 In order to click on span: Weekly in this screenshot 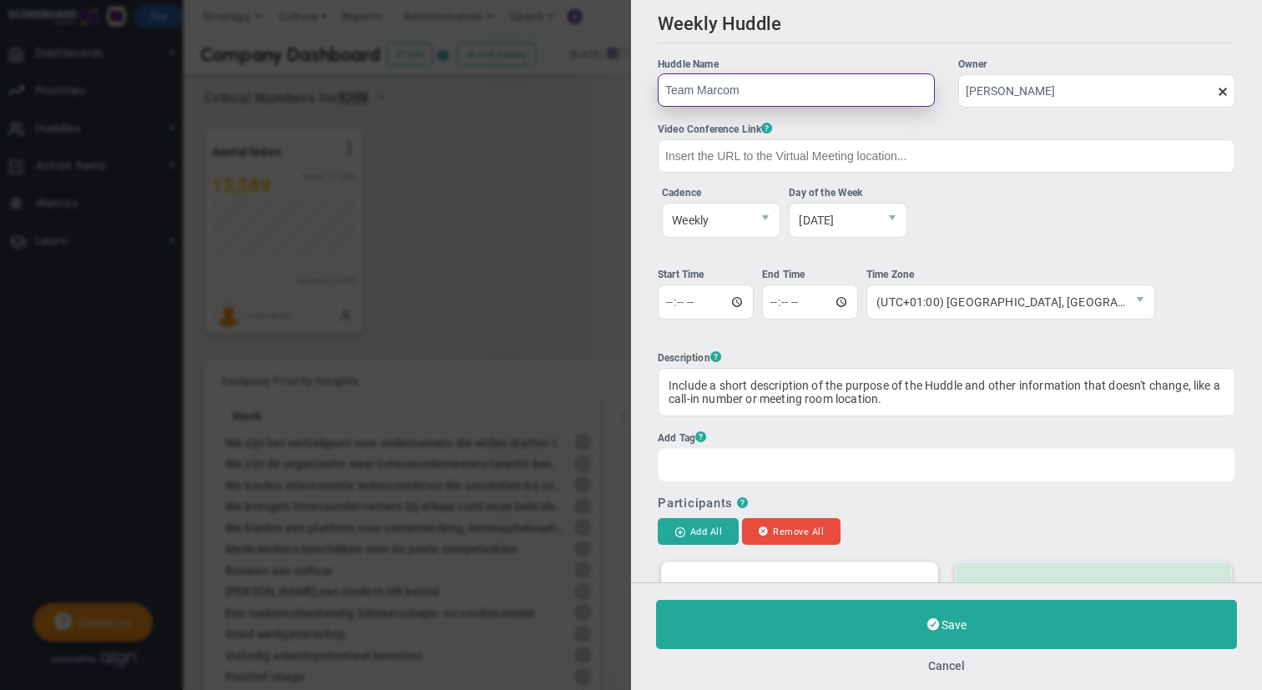, I will do `click(707, 220)`.